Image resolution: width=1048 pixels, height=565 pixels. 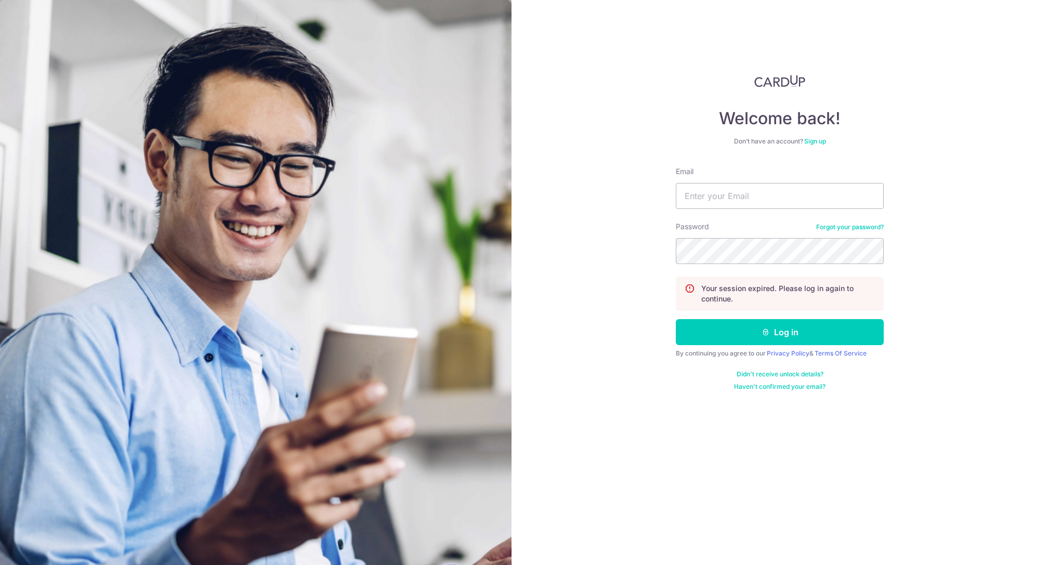 What do you see at coordinates (780, 374) in the screenshot?
I see `a: Didn't receive unlock details?` at bounding box center [780, 374].